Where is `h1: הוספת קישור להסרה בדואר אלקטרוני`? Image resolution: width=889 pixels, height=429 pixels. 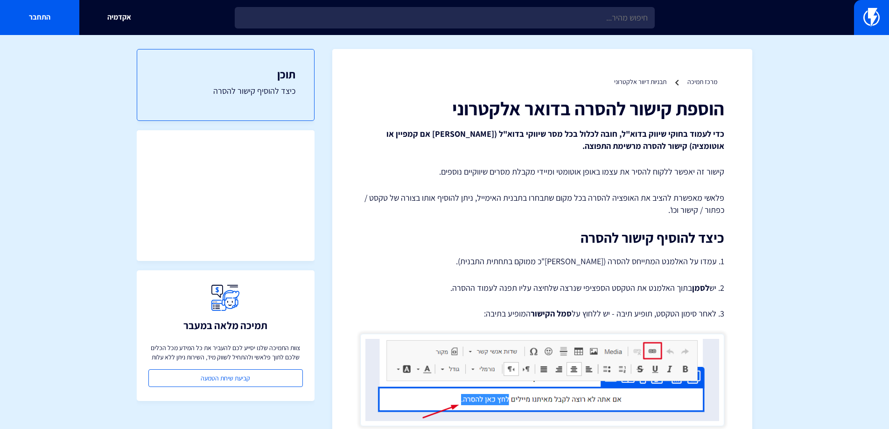 h1: הוספת קישור להסרה בדואר אלקטרוני is located at coordinates (542, 108).